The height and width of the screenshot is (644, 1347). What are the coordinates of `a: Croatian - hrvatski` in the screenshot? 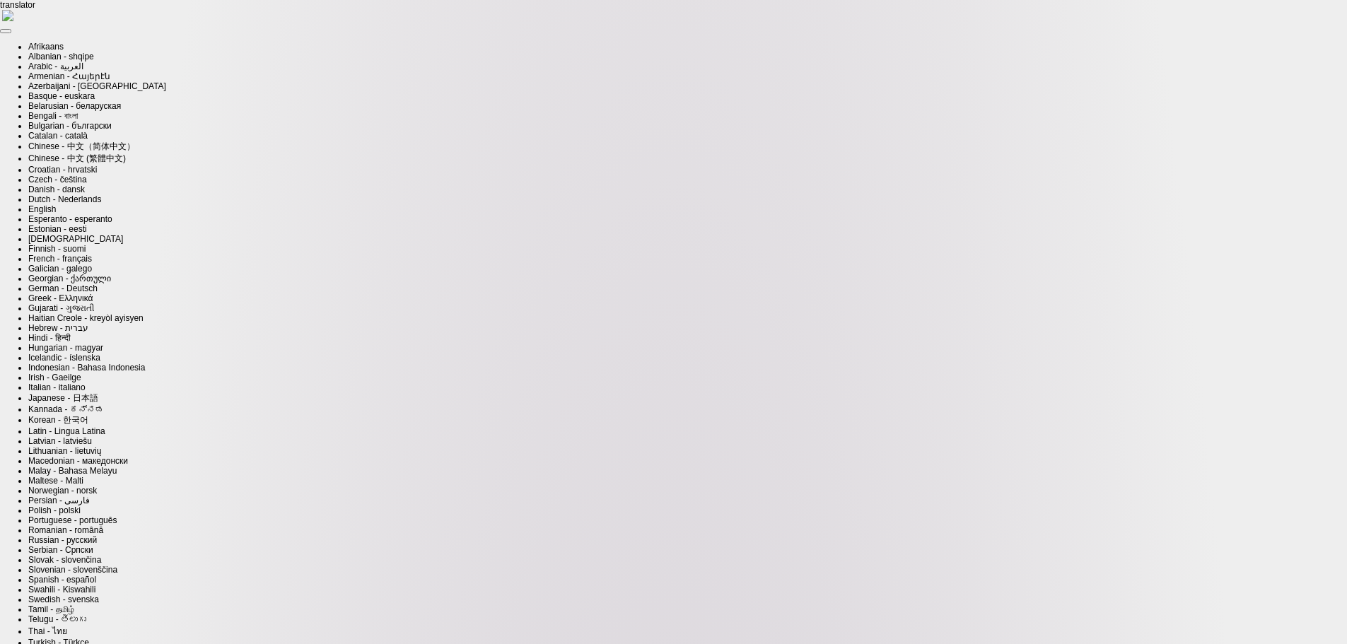 It's located at (62, 170).